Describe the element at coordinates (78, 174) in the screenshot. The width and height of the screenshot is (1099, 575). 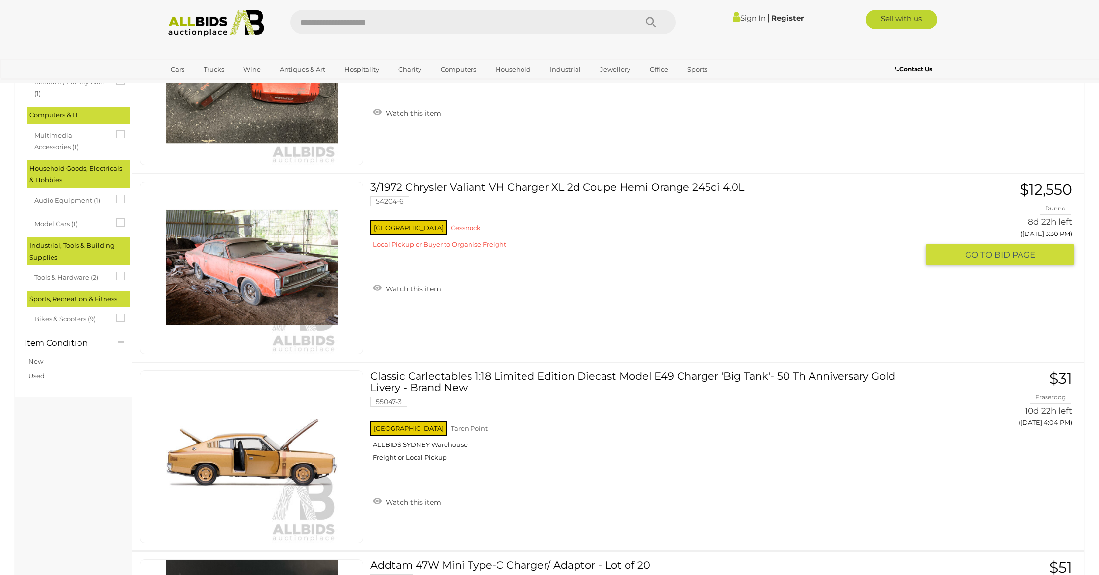
I see `div: Household Goods, Electricals & Hobbies` at that location.